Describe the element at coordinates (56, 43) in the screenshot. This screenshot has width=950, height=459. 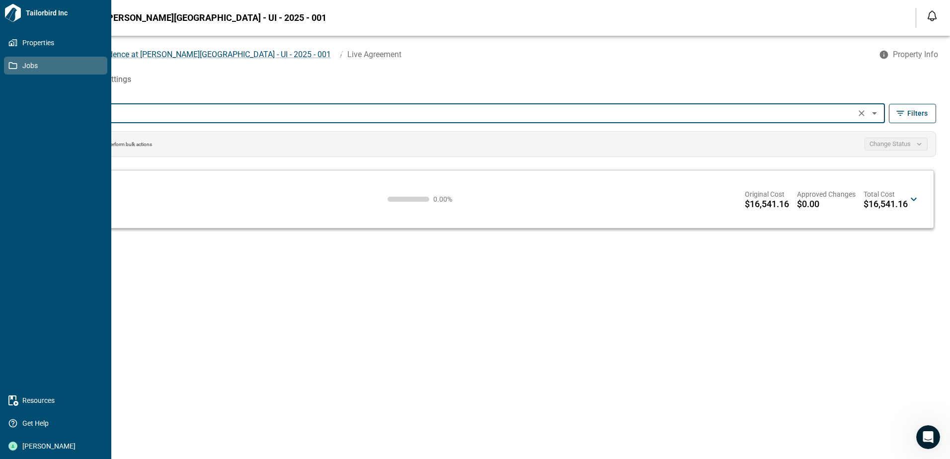
I see `a: Properties` at that location.